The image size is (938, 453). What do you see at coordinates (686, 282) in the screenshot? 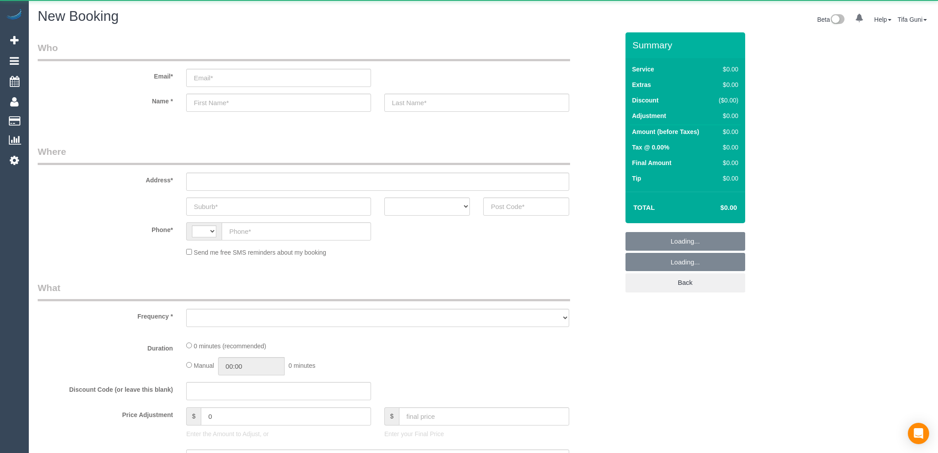
I see `a: Back` at bounding box center [686, 282].